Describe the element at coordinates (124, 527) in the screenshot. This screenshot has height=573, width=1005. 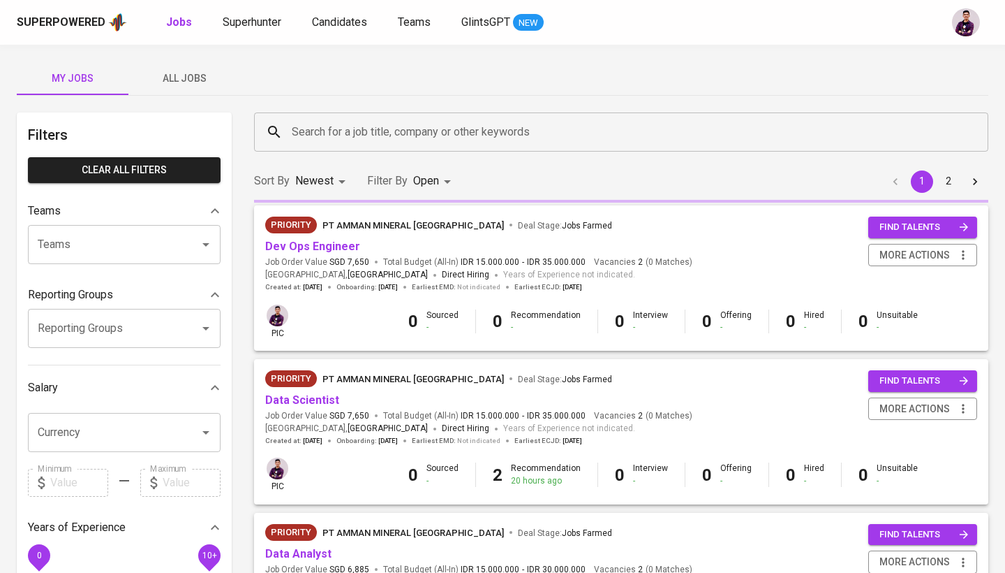
I see `div: Years of Experience` at that location.